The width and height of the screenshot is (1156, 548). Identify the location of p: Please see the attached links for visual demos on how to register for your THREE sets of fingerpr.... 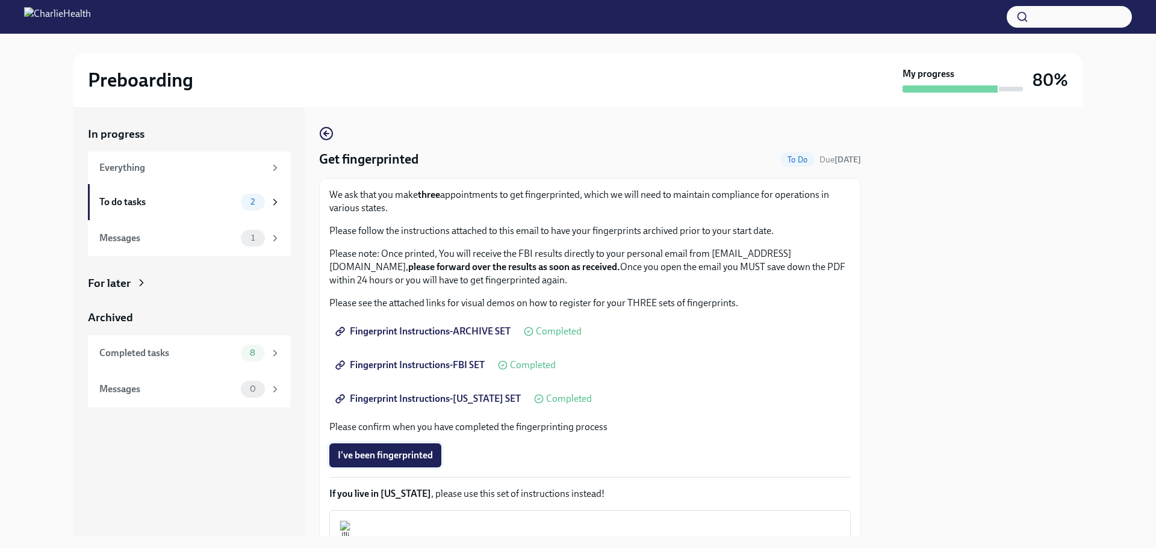
(590, 303).